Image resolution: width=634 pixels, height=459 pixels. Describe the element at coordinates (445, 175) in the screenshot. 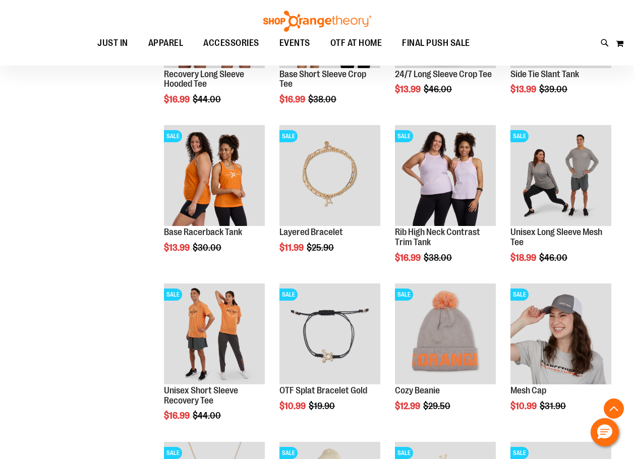

I see `img: Rib Tank w/ Contrast Binding primary image` at that location.